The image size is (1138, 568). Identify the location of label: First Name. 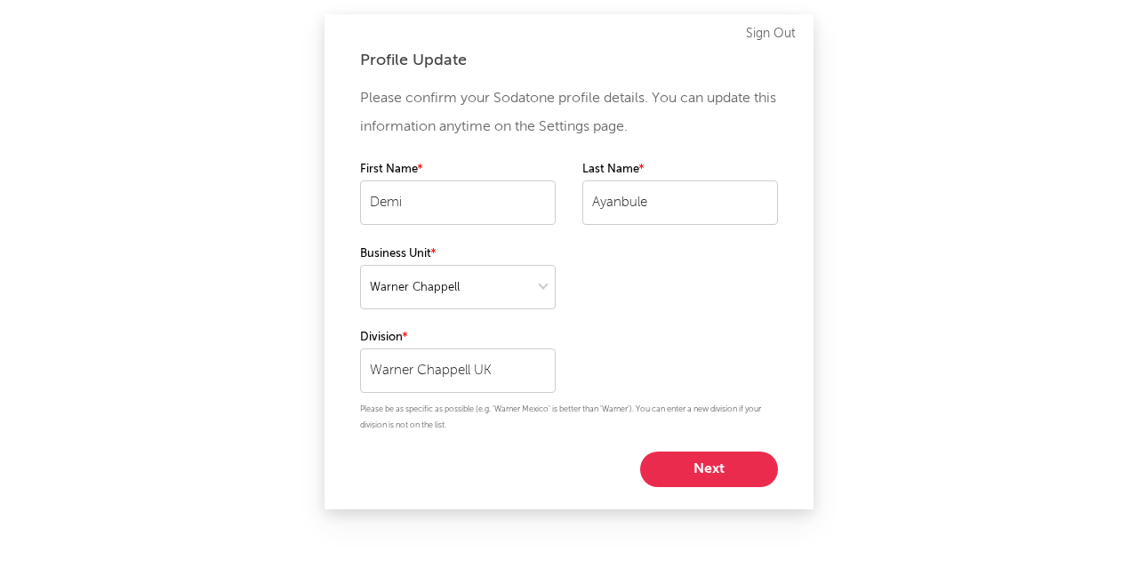
(458, 170).